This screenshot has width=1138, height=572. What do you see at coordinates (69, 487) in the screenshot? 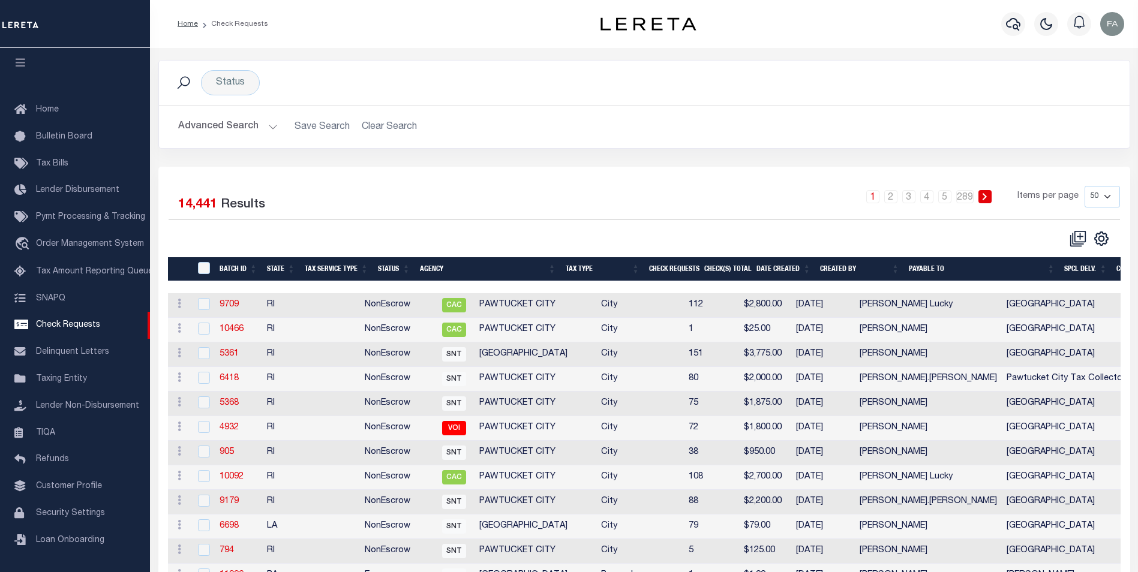
I see `span: Customer Profile` at bounding box center [69, 487].